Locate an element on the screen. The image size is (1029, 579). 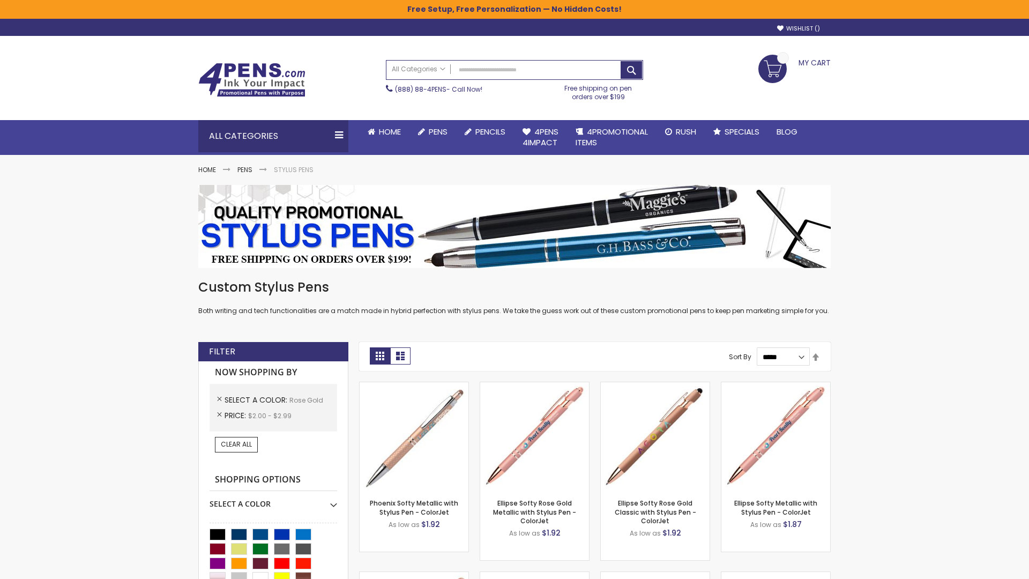
div: Select A Color is located at coordinates (273, 500).